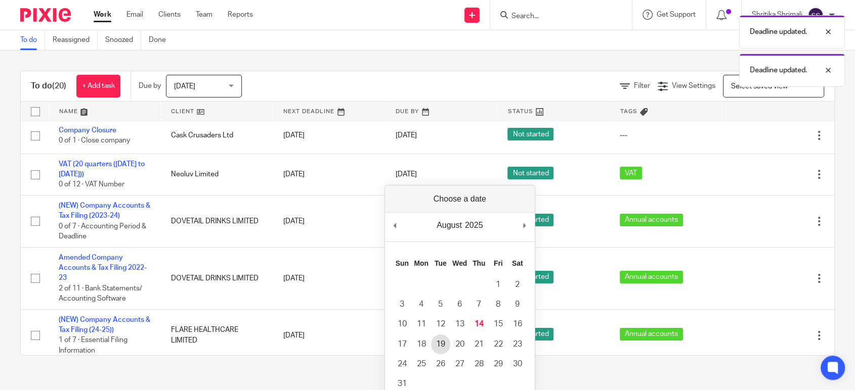  Describe the element at coordinates (92, 185) in the screenshot. I see `span: 0 of 12 · VAT Number` at that location.